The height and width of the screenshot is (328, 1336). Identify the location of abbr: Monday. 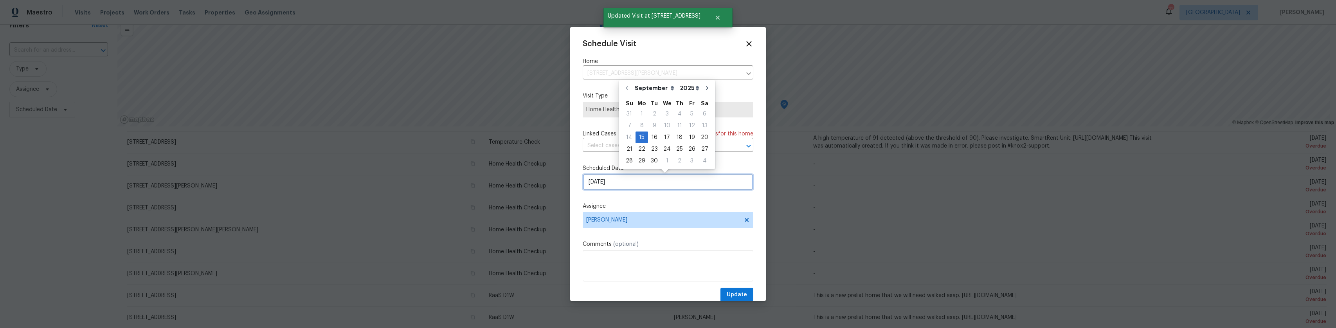
(642, 103).